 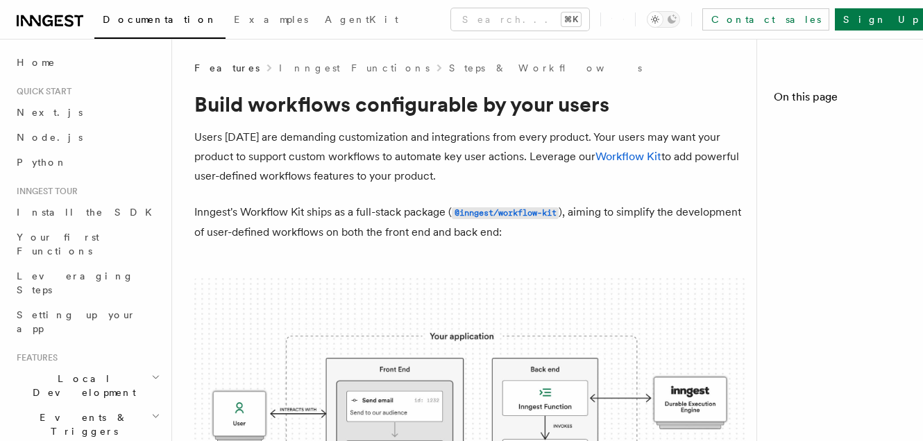 I want to click on a: @inngest/workflow-kit, so click(x=505, y=212).